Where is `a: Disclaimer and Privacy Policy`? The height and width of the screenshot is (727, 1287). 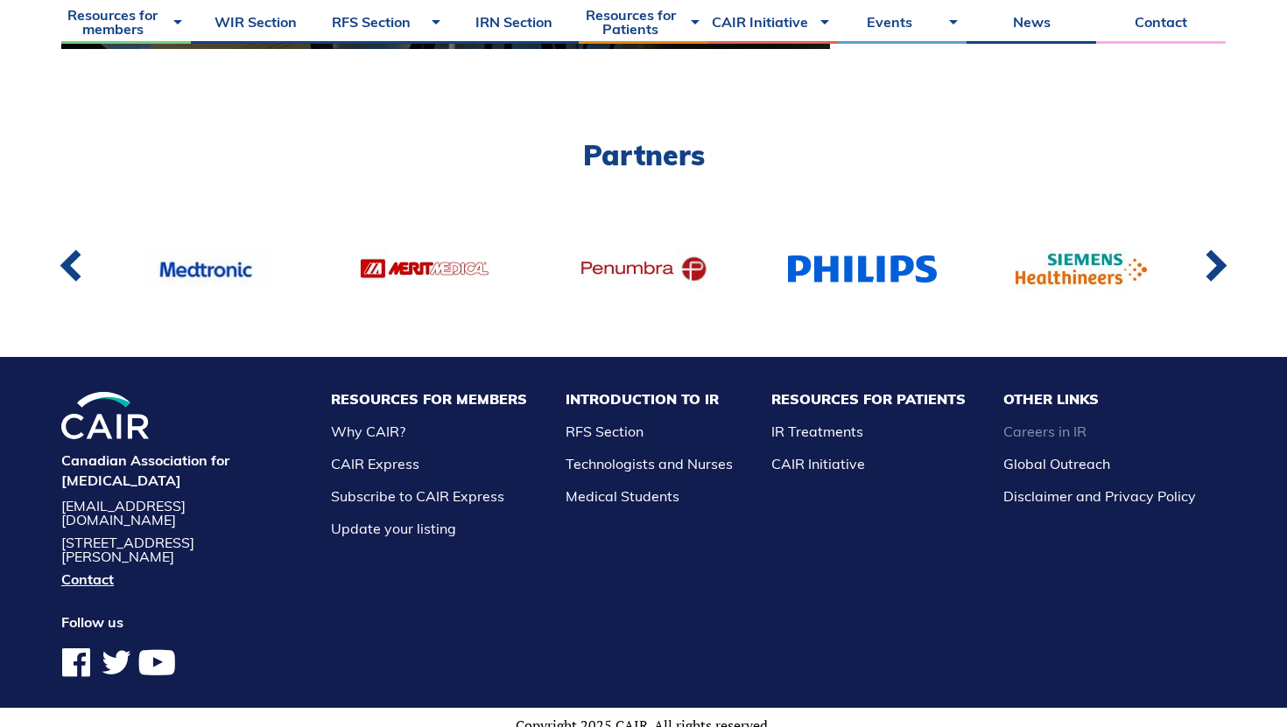 a: Disclaimer and Privacy Policy is located at coordinates (1100, 496).